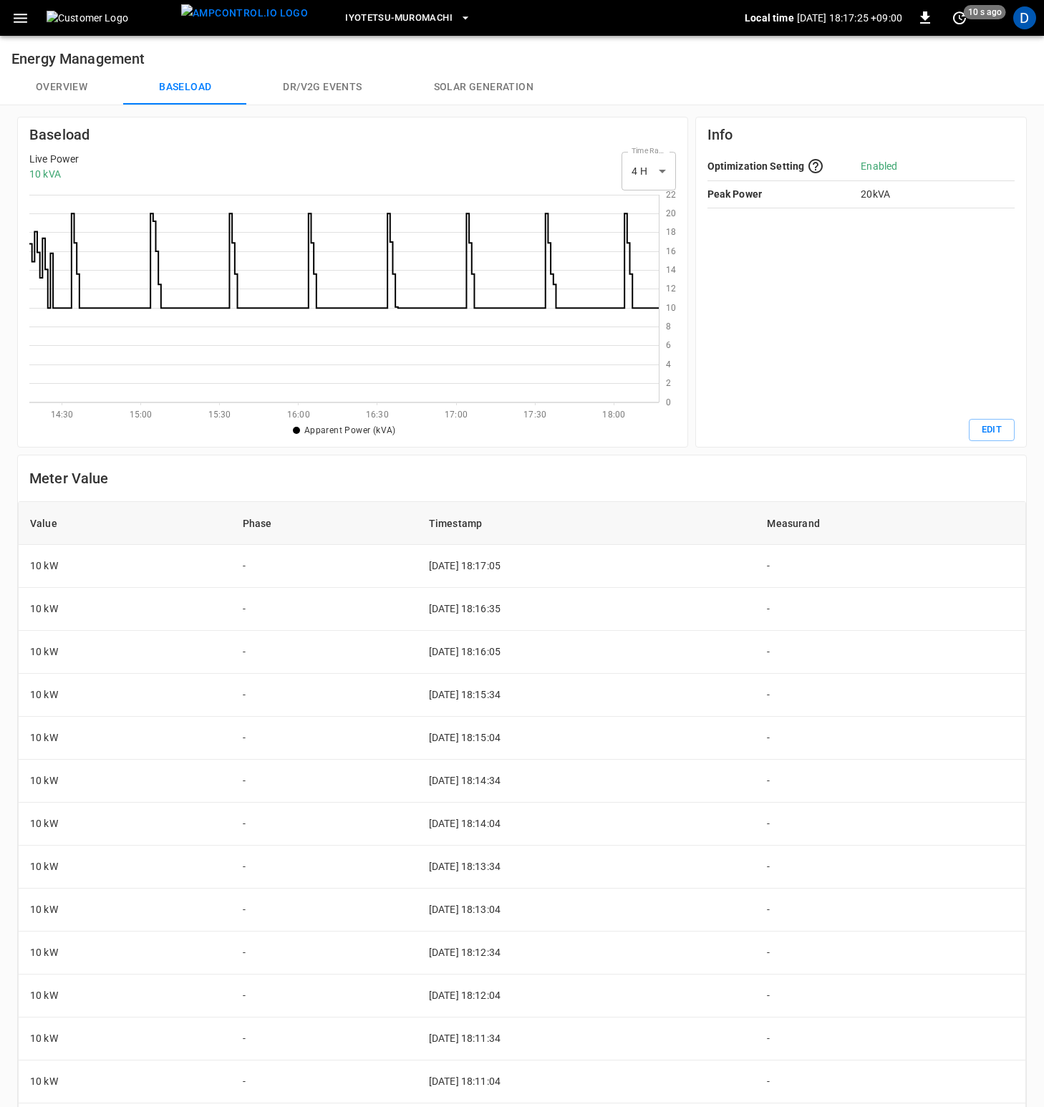 The height and width of the screenshot is (1107, 1044). I want to click on button: set refresh interval, so click(960, 18).